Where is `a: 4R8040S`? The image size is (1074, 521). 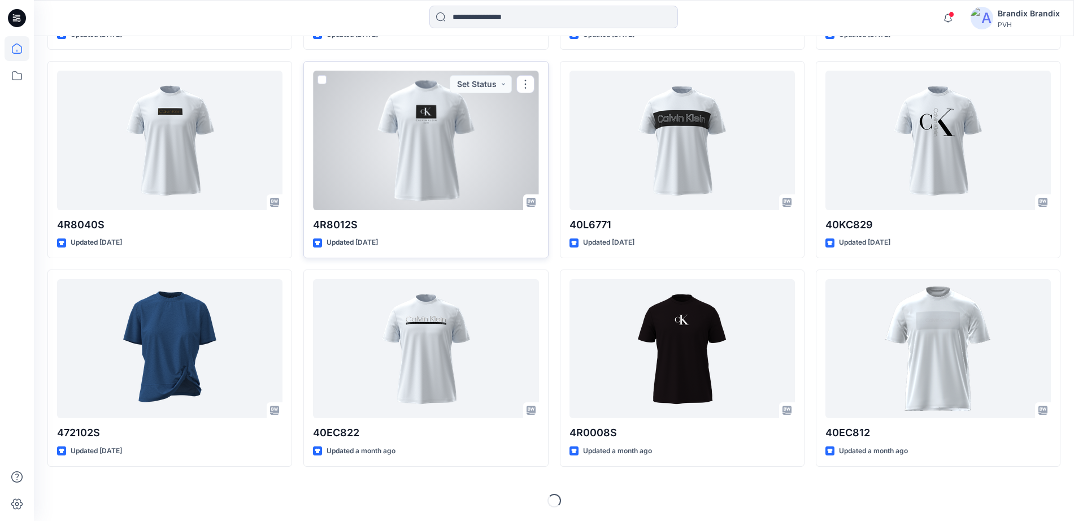 a: 4R8040S is located at coordinates (169, 140).